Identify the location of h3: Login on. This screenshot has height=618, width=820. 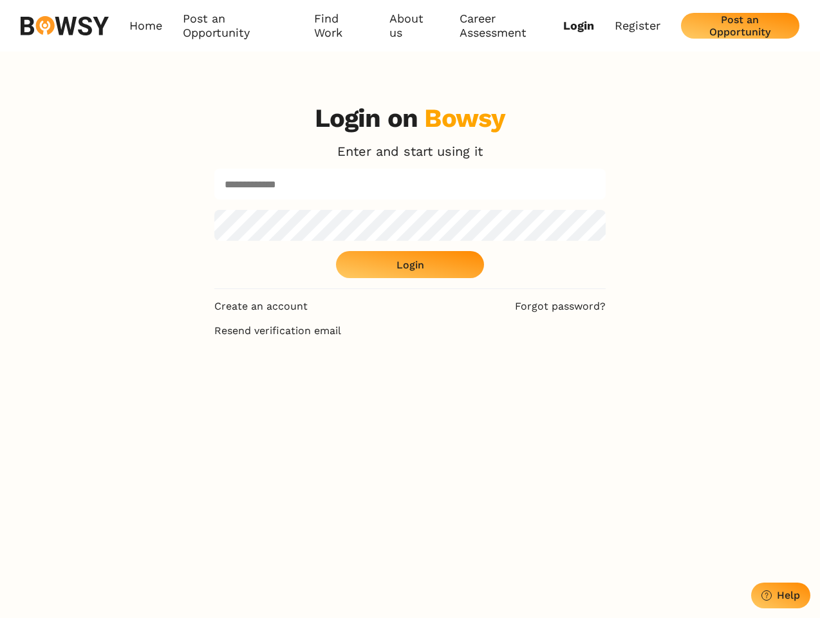
(410, 118).